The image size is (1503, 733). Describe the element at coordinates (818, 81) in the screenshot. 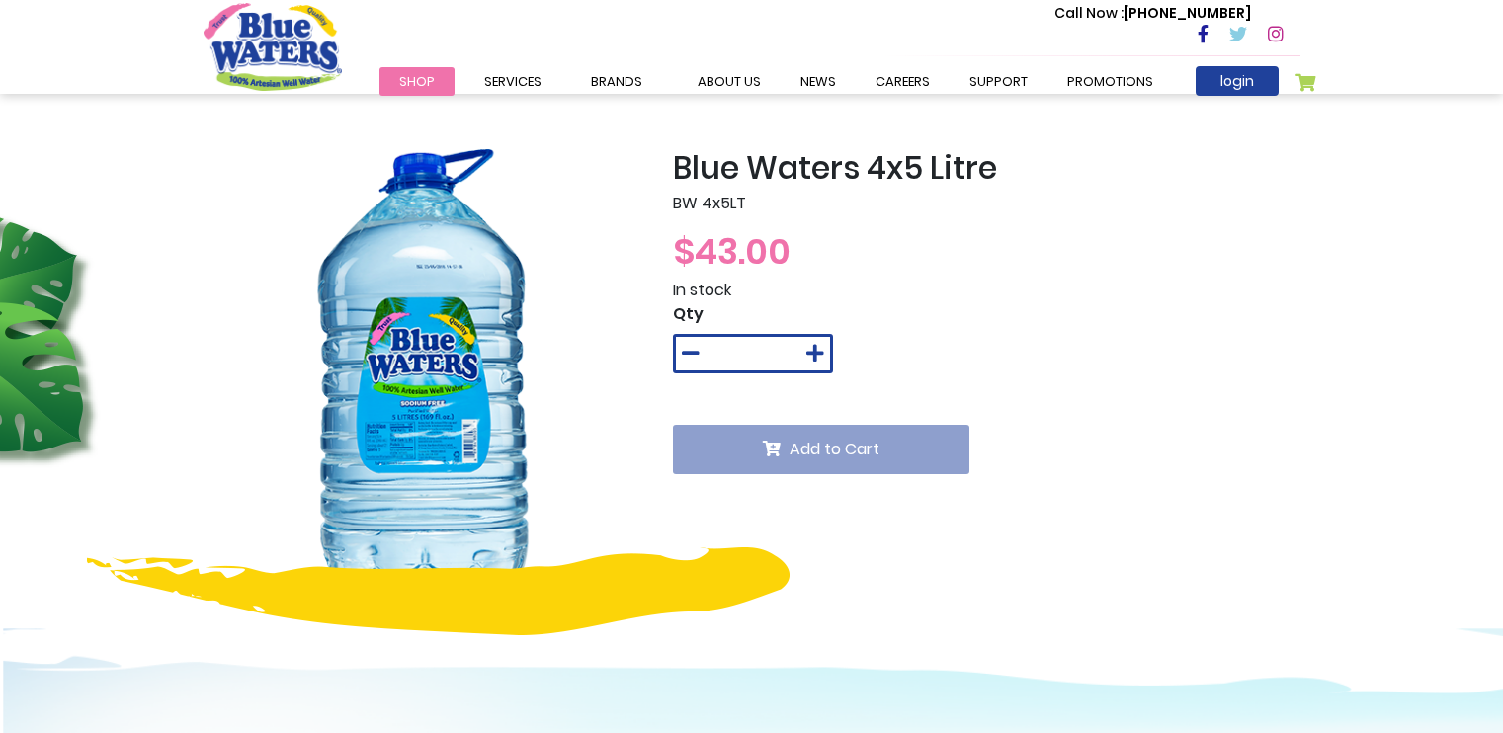

I see `a: News` at that location.